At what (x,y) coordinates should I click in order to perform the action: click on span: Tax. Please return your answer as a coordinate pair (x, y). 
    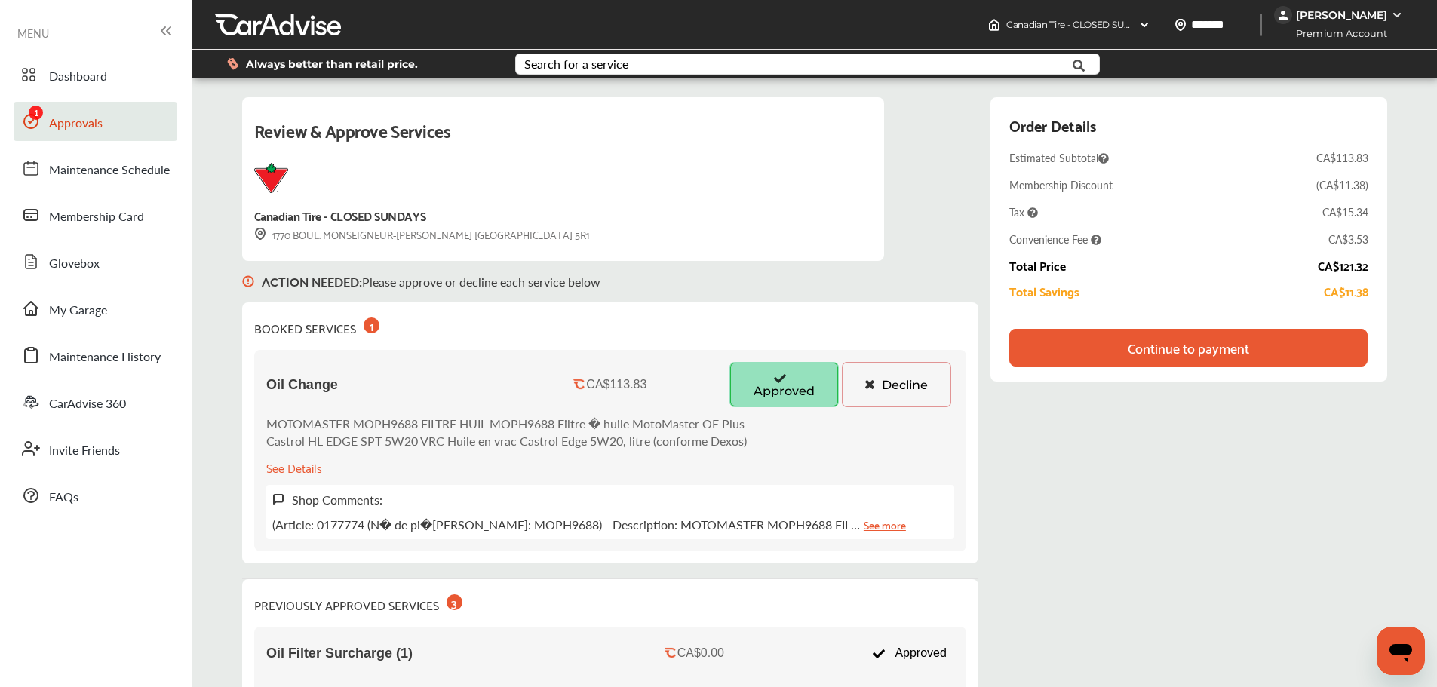
    Looking at the image, I should click on (1024, 212).